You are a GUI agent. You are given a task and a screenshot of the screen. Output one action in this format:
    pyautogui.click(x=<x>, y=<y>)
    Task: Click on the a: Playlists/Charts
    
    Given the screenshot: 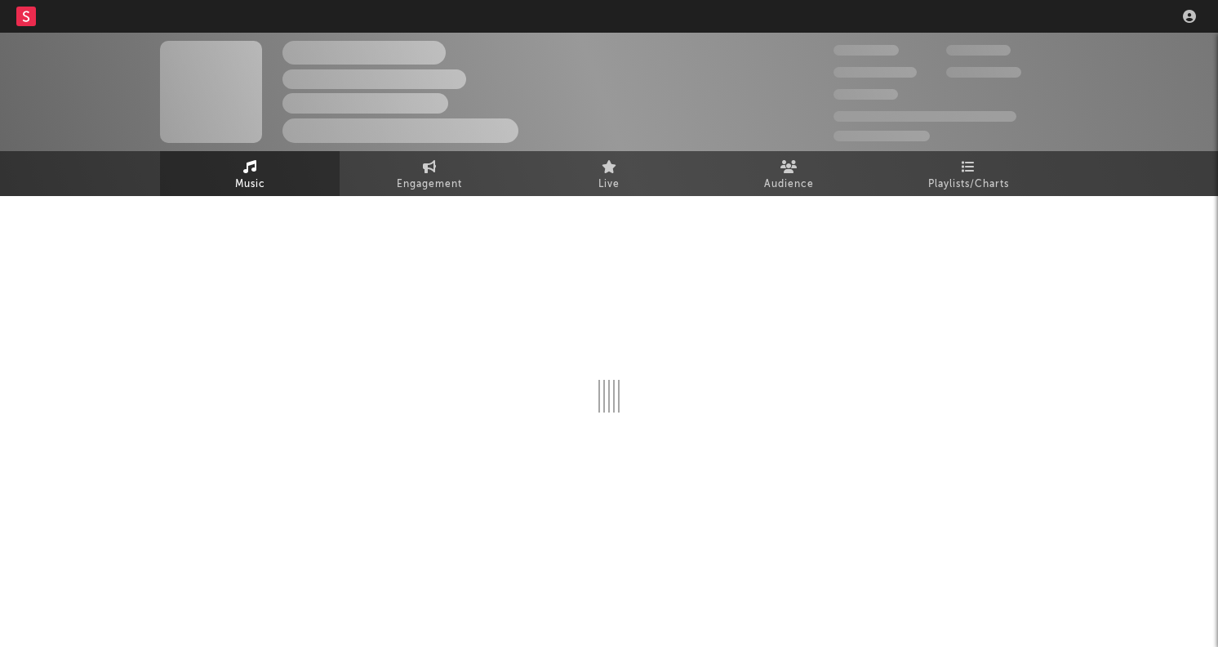 What is the action you would take?
    pyautogui.click(x=968, y=173)
    